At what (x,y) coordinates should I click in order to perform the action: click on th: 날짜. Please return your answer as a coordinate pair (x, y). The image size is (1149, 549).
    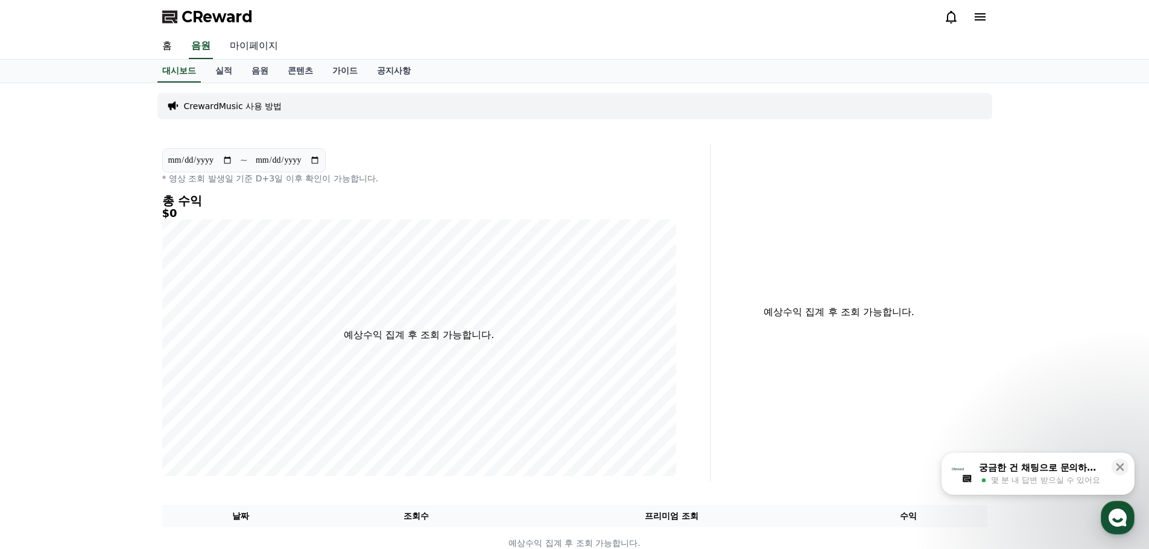
    Looking at the image, I should click on (241, 516).